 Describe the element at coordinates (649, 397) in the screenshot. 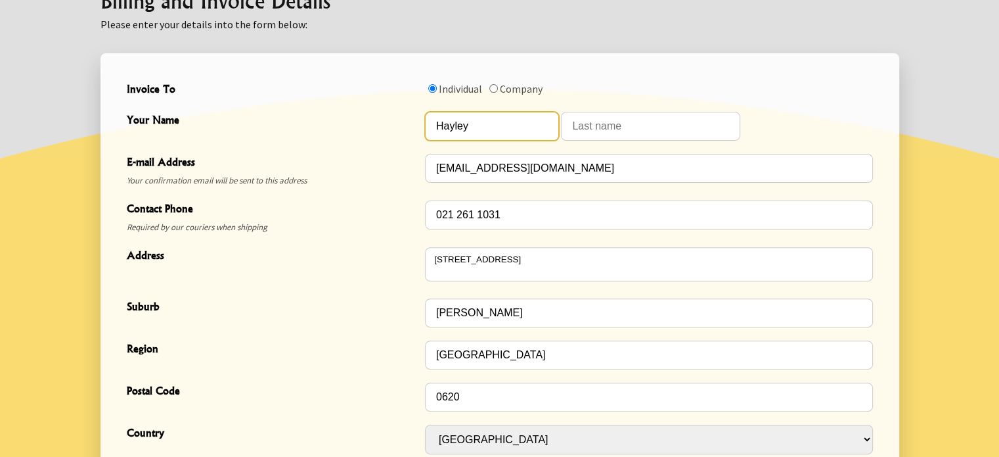

I see `input: Postal Code` at that location.